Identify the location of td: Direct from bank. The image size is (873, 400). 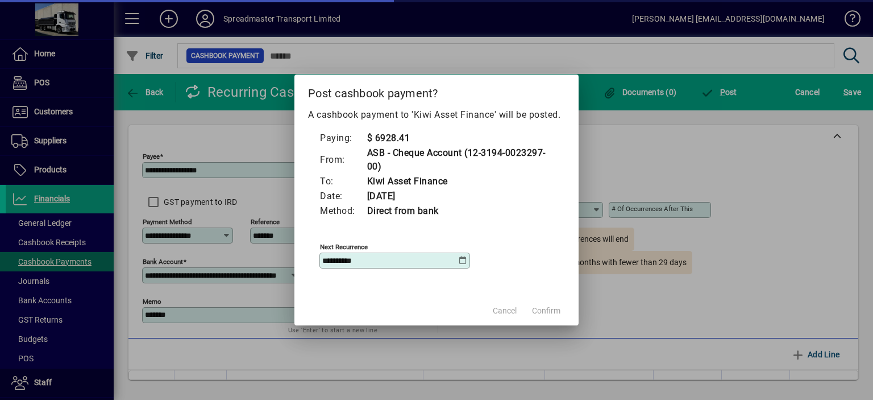
(461, 211).